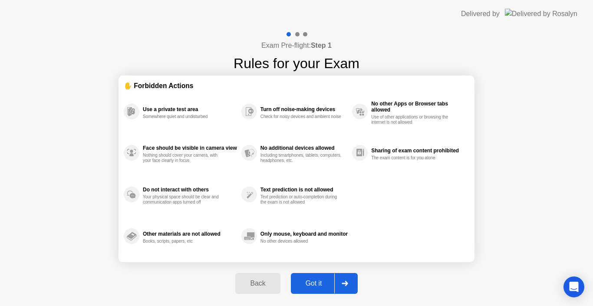 This screenshot has height=306, width=593. What do you see at coordinates (324, 283) in the screenshot?
I see `button: Got it` at bounding box center [324, 283].